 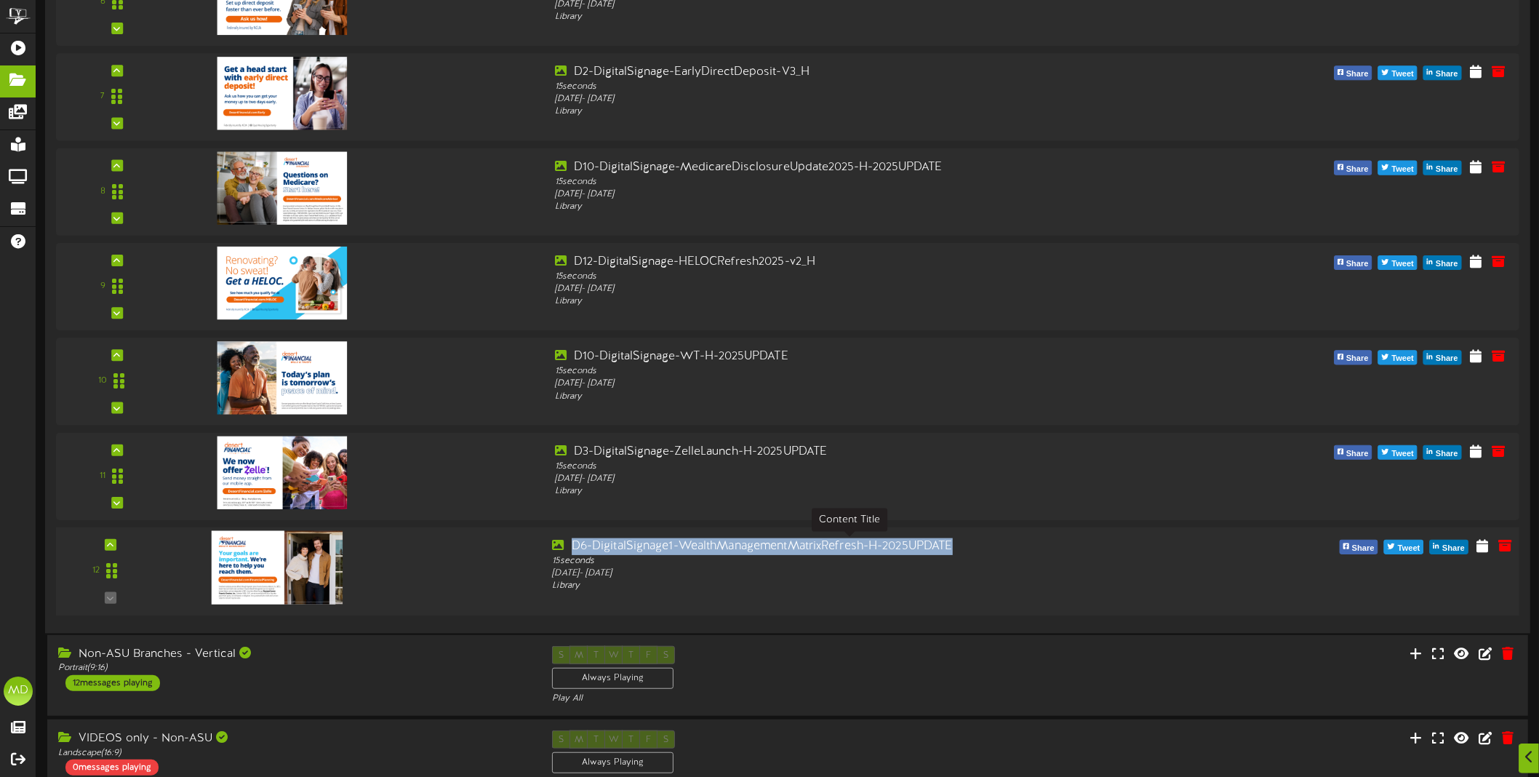 I want to click on div: MD, so click(x=18, y=691).